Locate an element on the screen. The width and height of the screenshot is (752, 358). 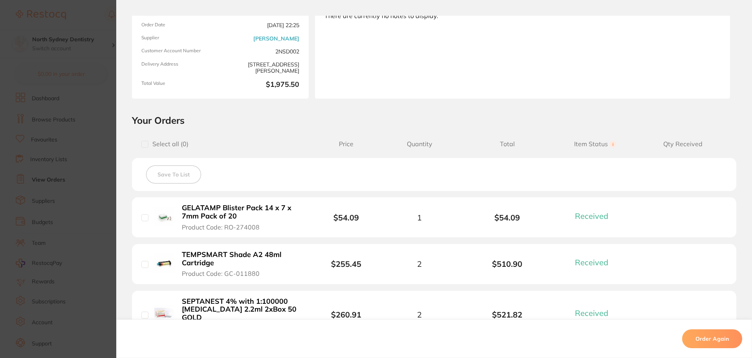
img: TEMPSMART Shade A2 48ml Cartridge is located at coordinates (164, 263).